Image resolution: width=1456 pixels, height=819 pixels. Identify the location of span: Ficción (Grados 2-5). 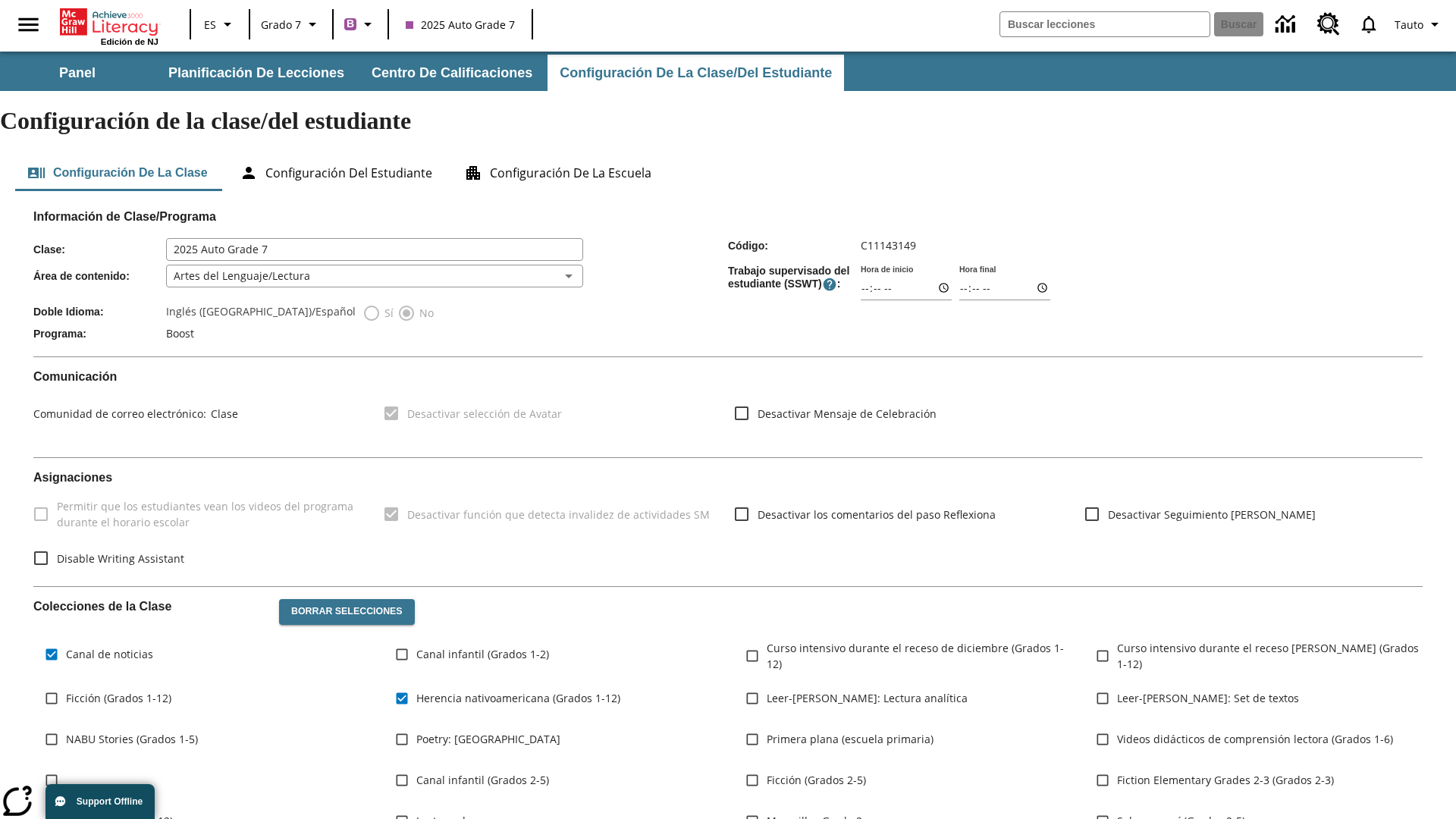
(816, 780).